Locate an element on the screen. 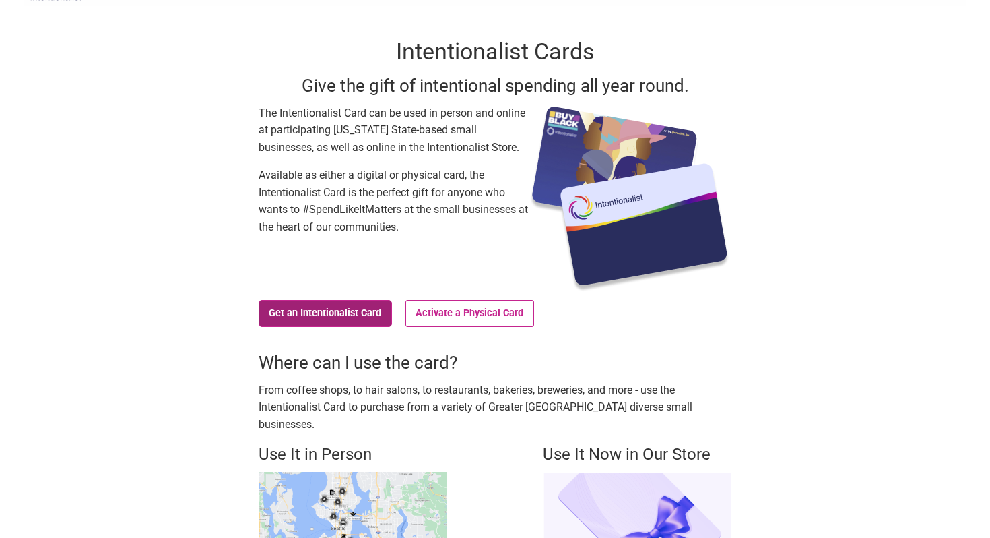 The image size is (990, 538). h4: Use It Now in Our Store is located at coordinates (637, 455).